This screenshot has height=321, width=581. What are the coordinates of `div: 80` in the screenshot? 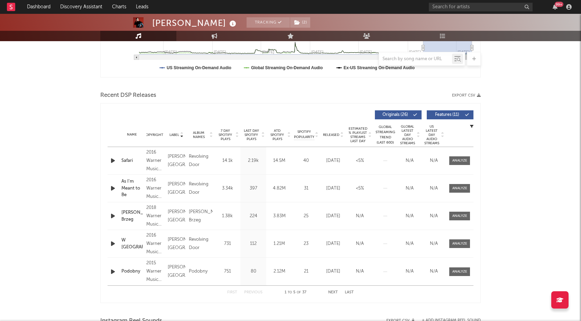 It's located at (253, 271).